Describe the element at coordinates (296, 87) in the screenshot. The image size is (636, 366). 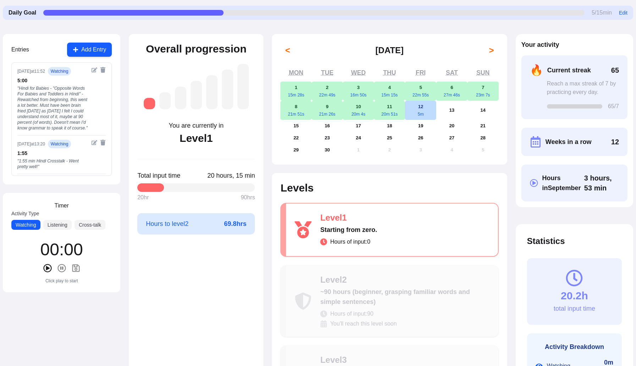
I see `abbr: September 1, 2025` at that location.